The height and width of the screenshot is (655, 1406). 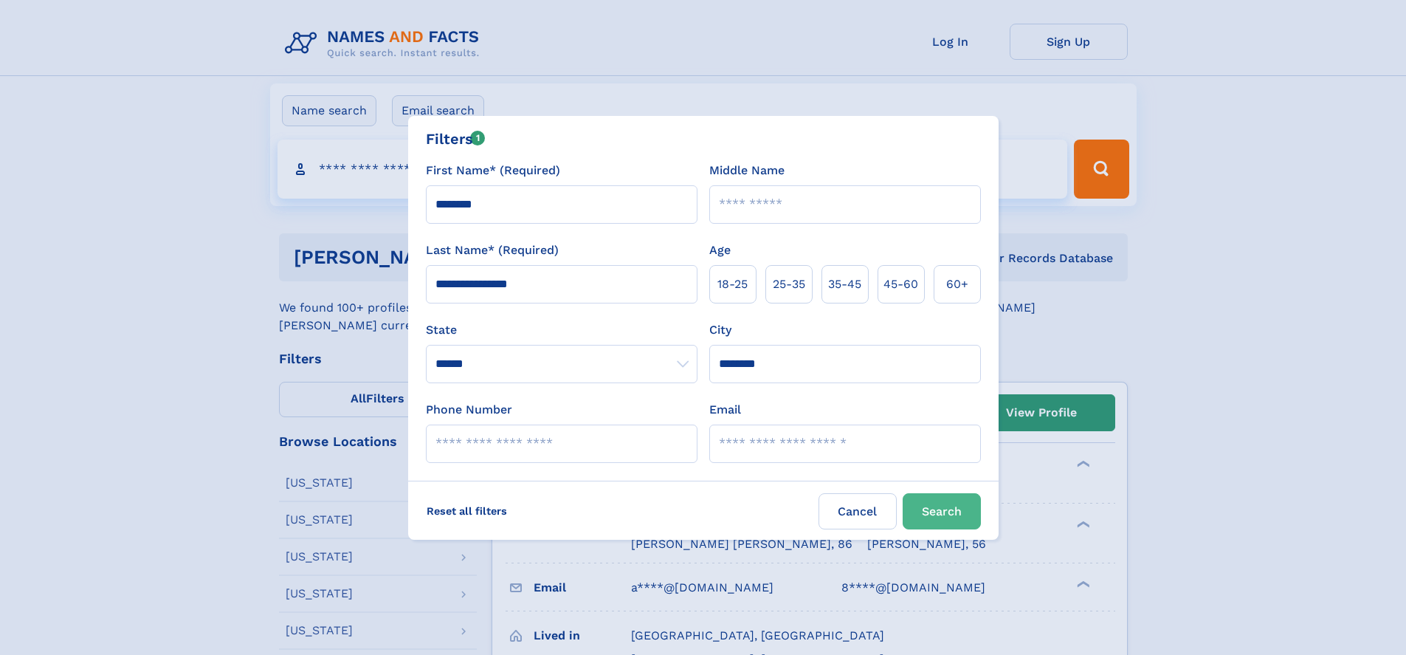 I want to click on button: Search, so click(x=942, y=511).